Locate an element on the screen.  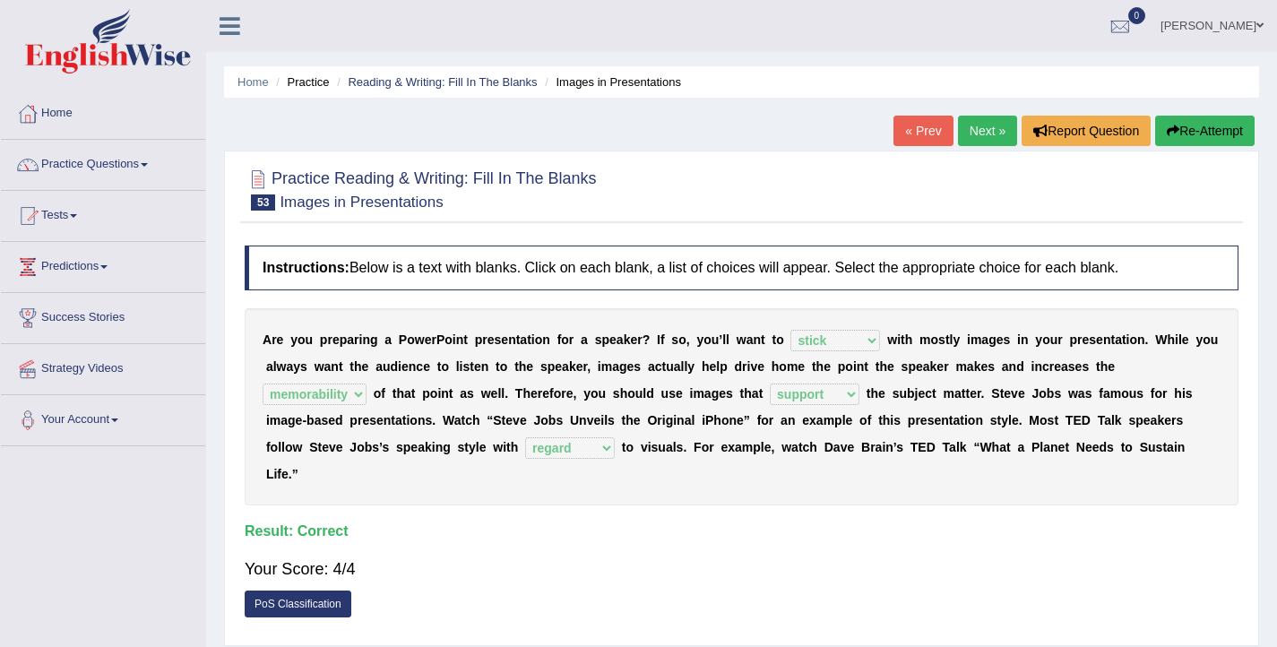
b: m is located at coordinates (976, 340).